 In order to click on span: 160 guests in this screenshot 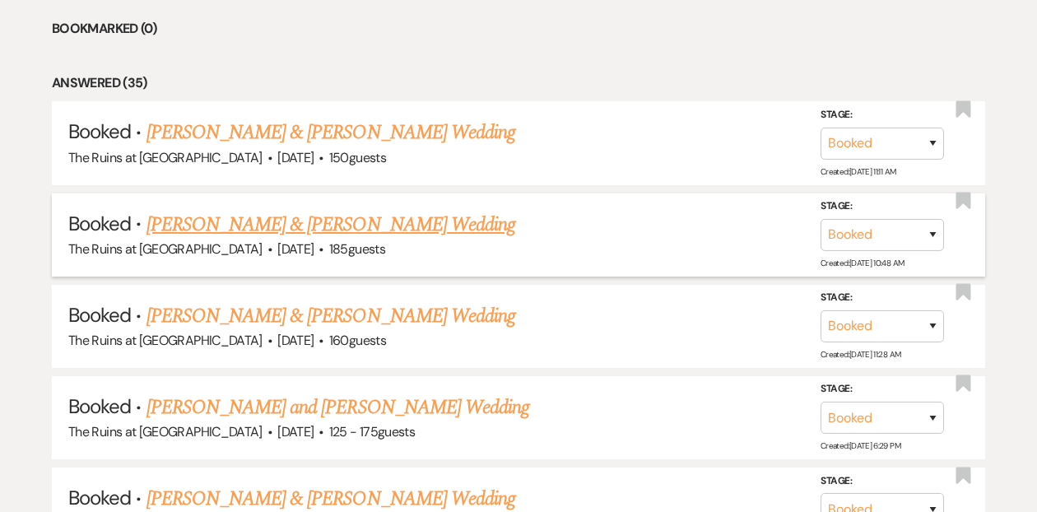, I will do `click(357, 340)`.